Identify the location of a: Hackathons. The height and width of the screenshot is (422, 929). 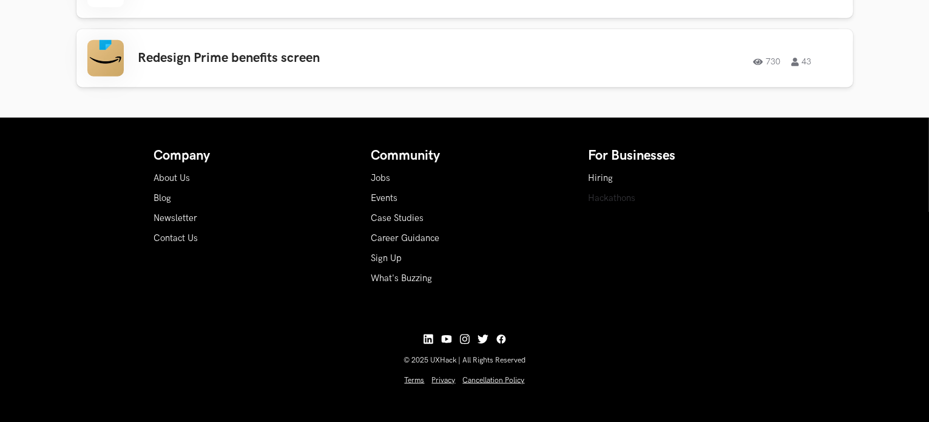
(613, 198).